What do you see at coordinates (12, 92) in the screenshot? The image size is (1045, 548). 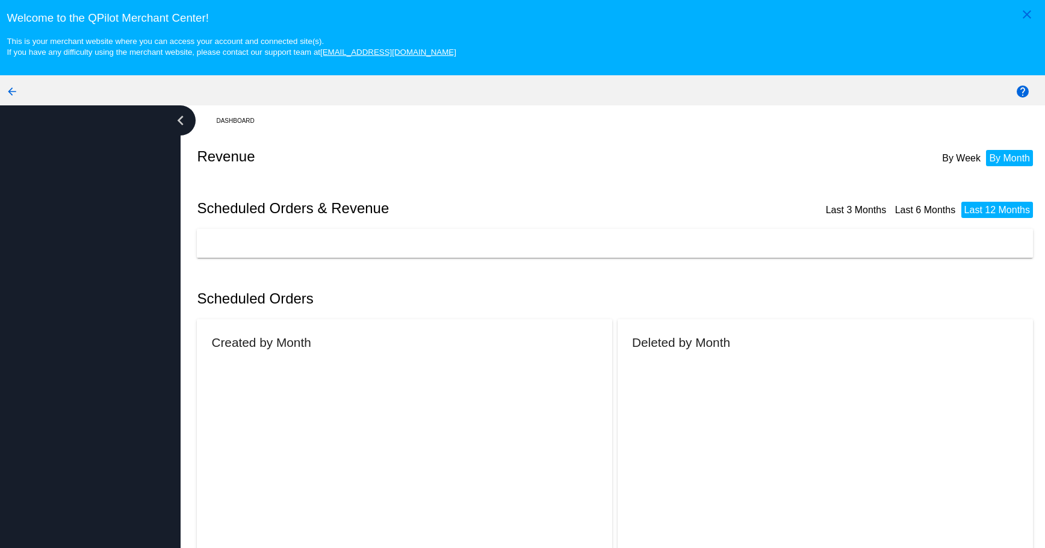 I see `mat-icon: arrow_back` at bounding box center [12, 92].